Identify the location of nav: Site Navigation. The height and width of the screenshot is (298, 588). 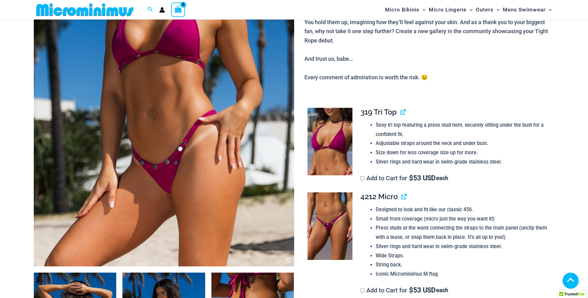
(468, 10).